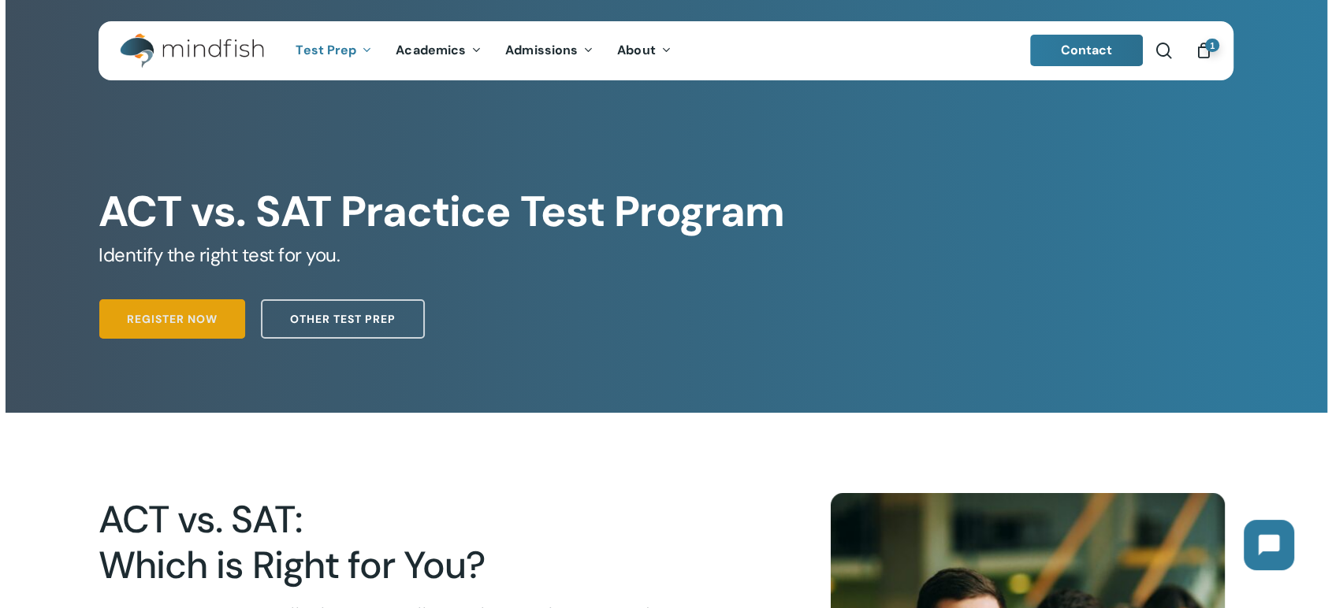  I want to click on span: Contact, so click(1087, 50).